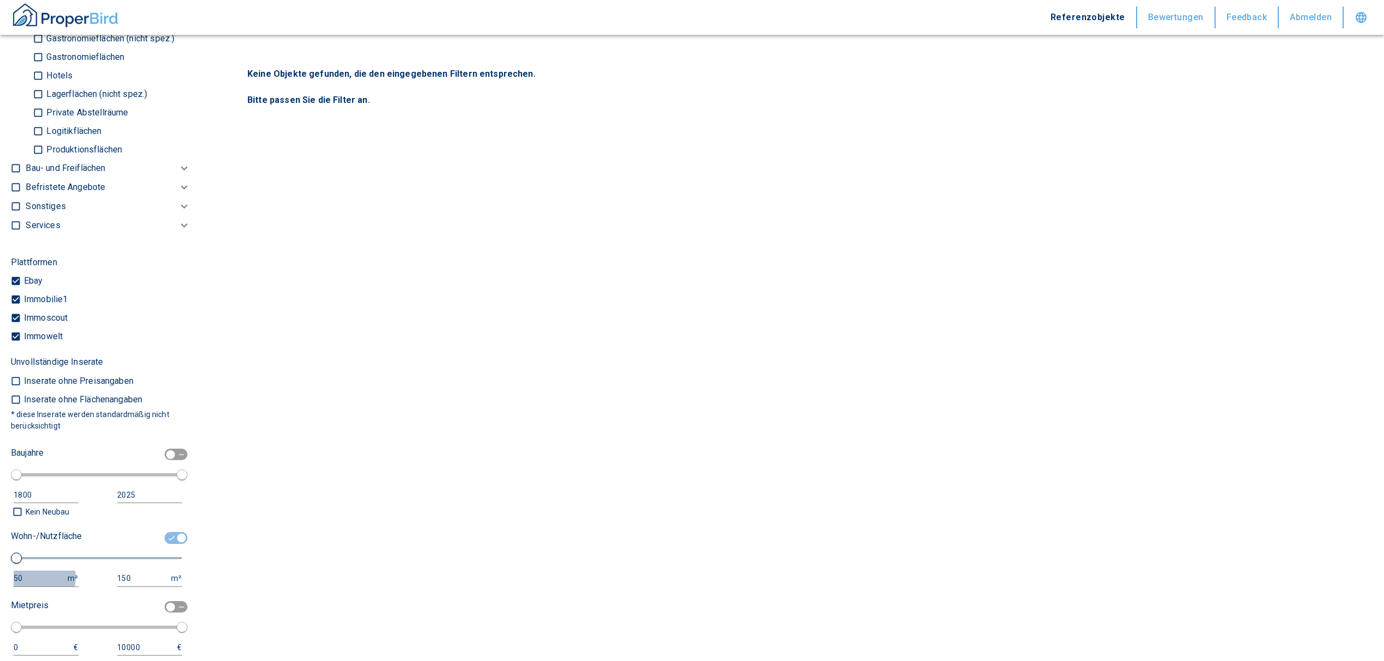 The image size is (1384, 661). What do you see at coordinates (65, 187) in the screenshot?
I see `p: Befristete Angebote` at bounding box center [65, 187].